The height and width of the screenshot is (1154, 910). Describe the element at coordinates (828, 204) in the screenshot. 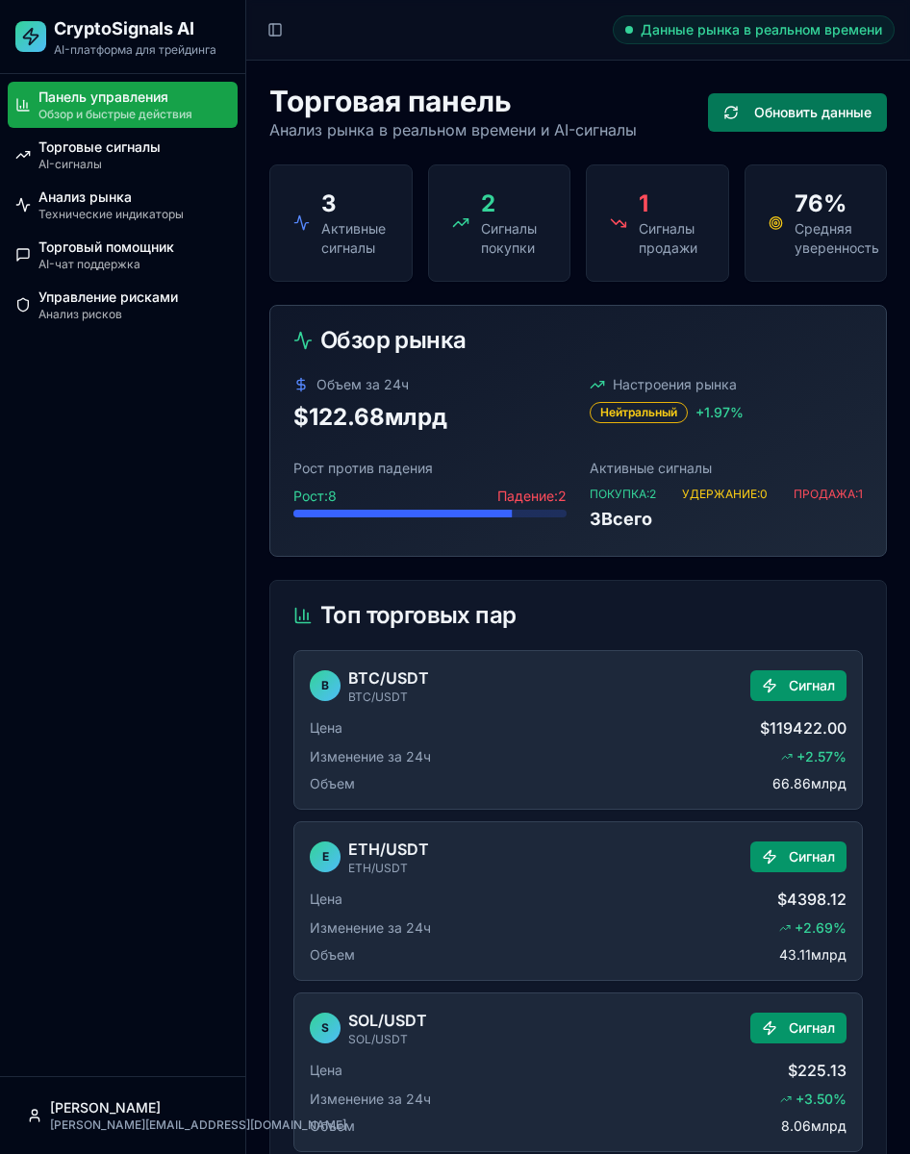

I see `div: 76 %` at that location.